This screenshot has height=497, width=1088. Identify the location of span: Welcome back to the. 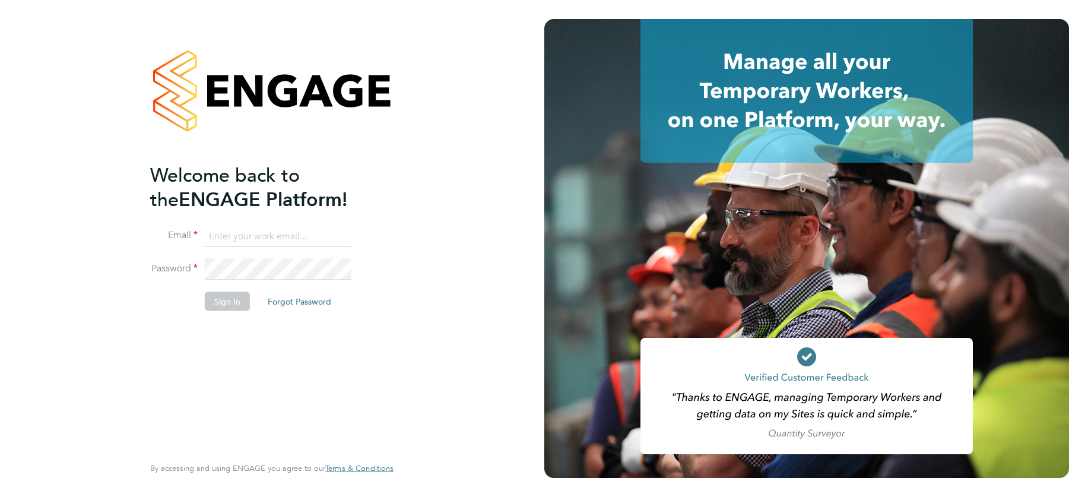
(225, 187).